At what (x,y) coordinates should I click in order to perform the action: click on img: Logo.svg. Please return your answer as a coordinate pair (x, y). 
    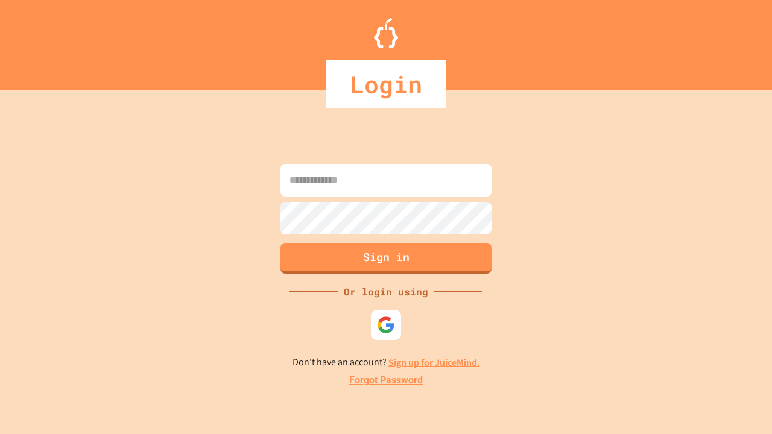
    Looking at the image, I should click on (386, 33).